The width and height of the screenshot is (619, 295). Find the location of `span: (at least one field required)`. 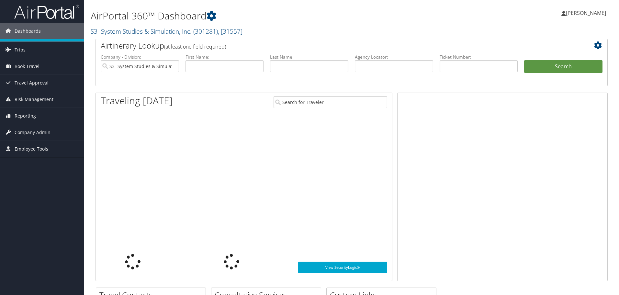

span: (at least one field required) is located at coordinates (195, 47).